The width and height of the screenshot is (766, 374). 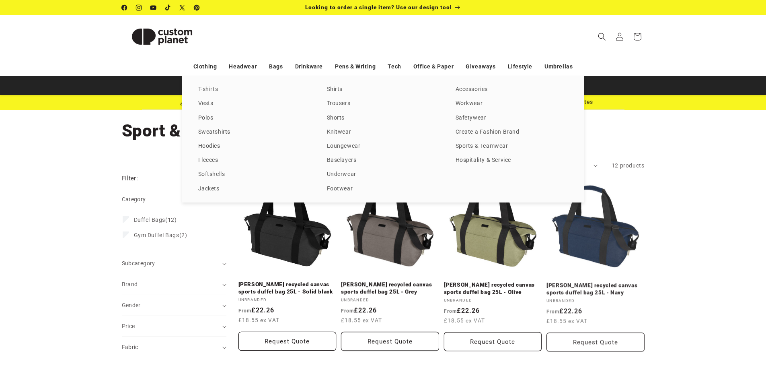 I want to click on a: Pens & Writing, so click(x=355, y=66).